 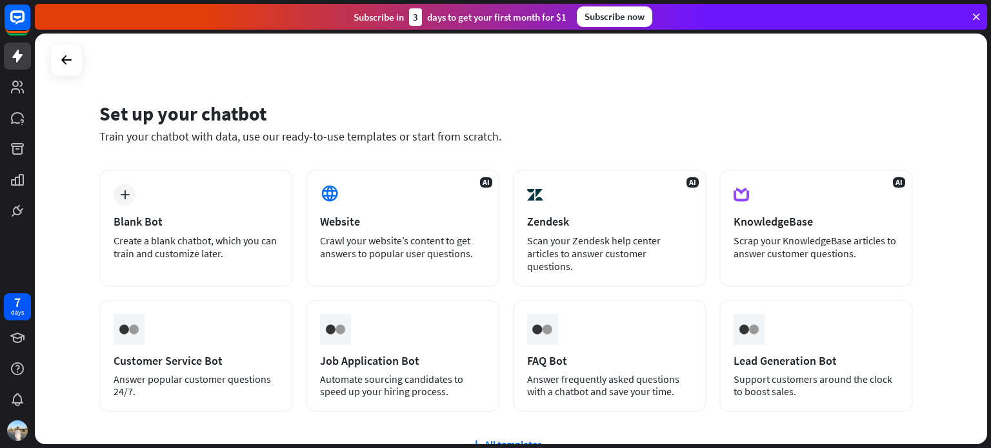 I want to click on div: Support customers around the clock to boost sales., so click(x=816, y=386).